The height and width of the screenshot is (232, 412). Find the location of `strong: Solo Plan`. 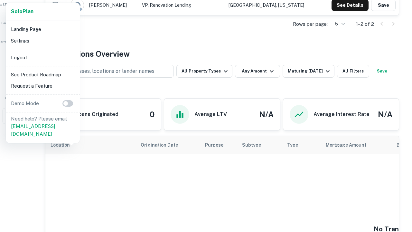

strong: Solo Plan is located at coordinates (22, 11).